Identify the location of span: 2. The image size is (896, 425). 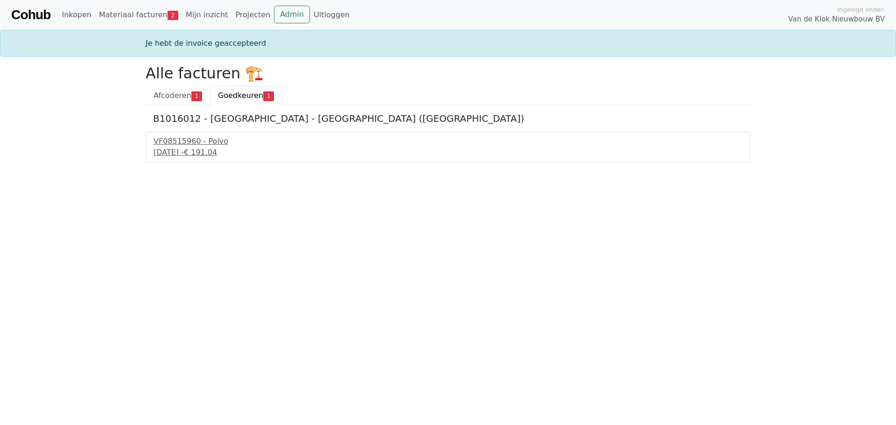
(173, 15).